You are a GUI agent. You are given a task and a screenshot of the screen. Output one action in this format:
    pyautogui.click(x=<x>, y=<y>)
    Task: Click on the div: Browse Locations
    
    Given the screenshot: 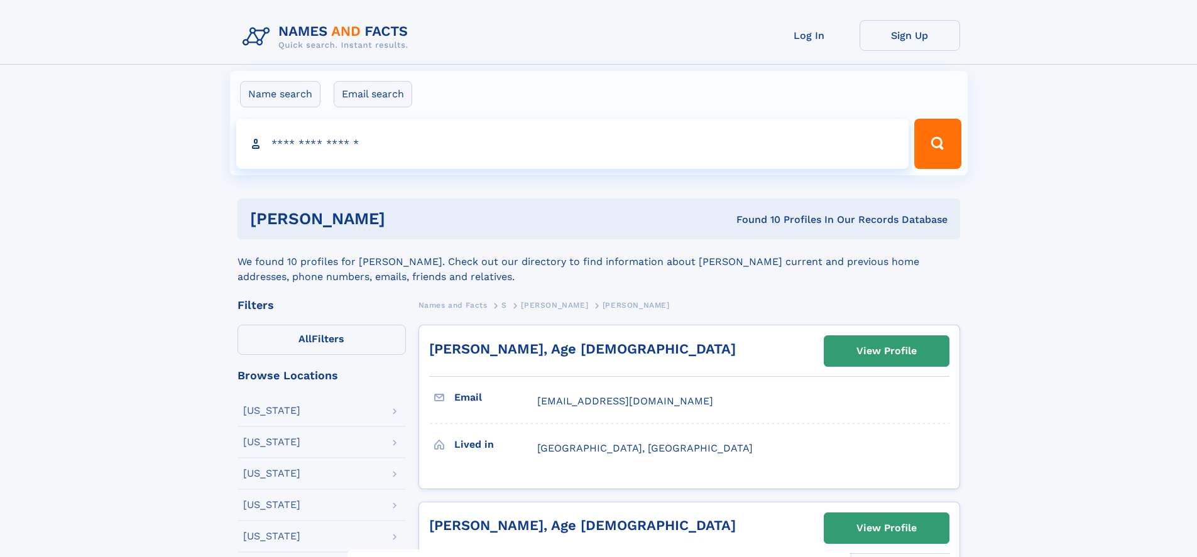 What is the action you would take?
    pyautogui.click(x=322, y=376)
    